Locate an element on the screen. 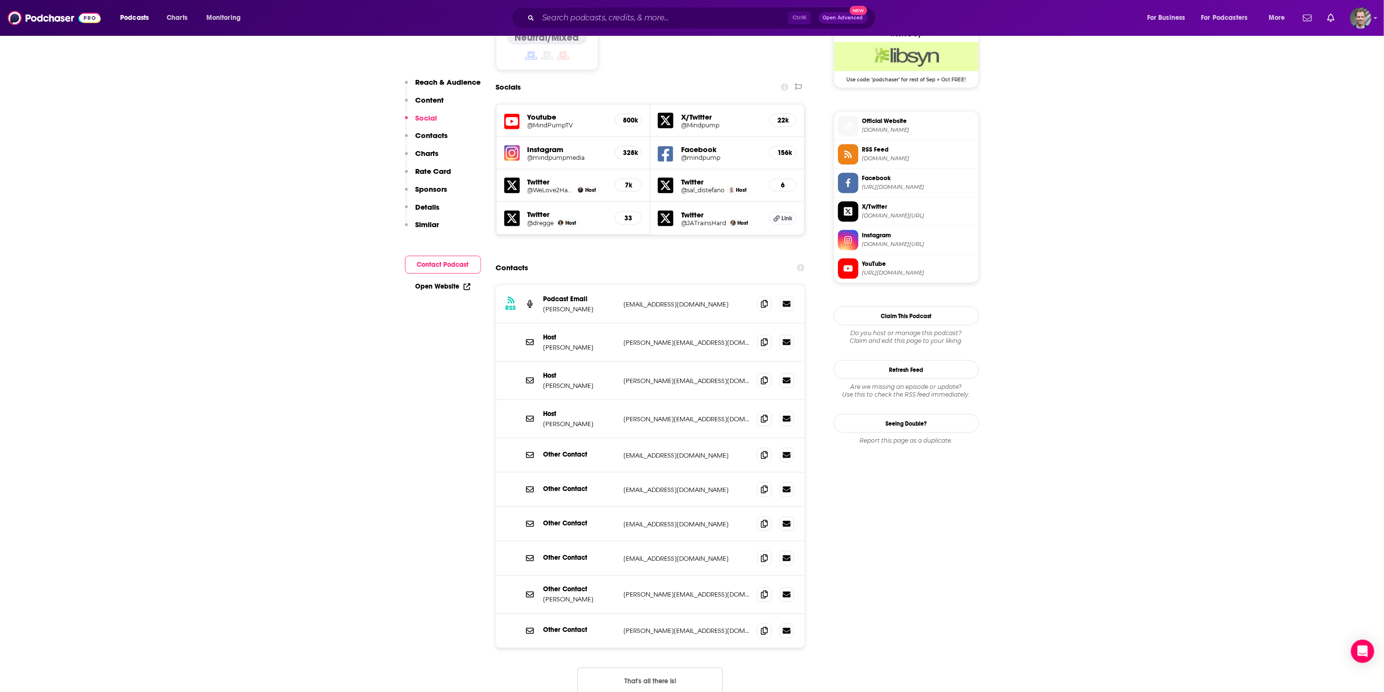  div: Claim and edit this page to your liking. is located at coordinates (906, 337).